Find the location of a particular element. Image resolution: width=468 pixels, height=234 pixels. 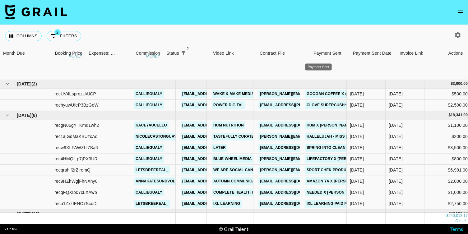

div: recqFQXIp07cLXAwb is located at coordinates (76, 193).